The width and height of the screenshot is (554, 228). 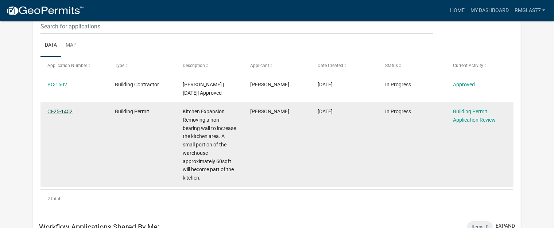 What do you see at coordinates (57, 85) in the screenshot?
I see `a: BC-1602` at bounding box center [57, 85].